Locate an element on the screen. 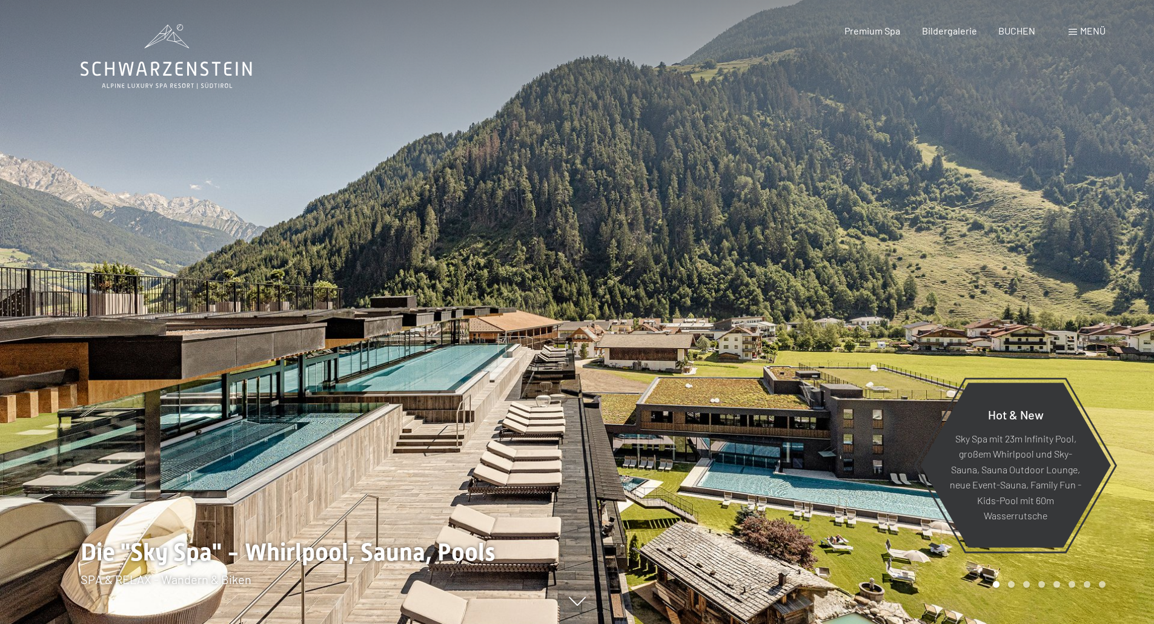 The width and height of the screenshot is (1154, 624). div: Carousel Page 3 is located at coordinates (1026, 584).